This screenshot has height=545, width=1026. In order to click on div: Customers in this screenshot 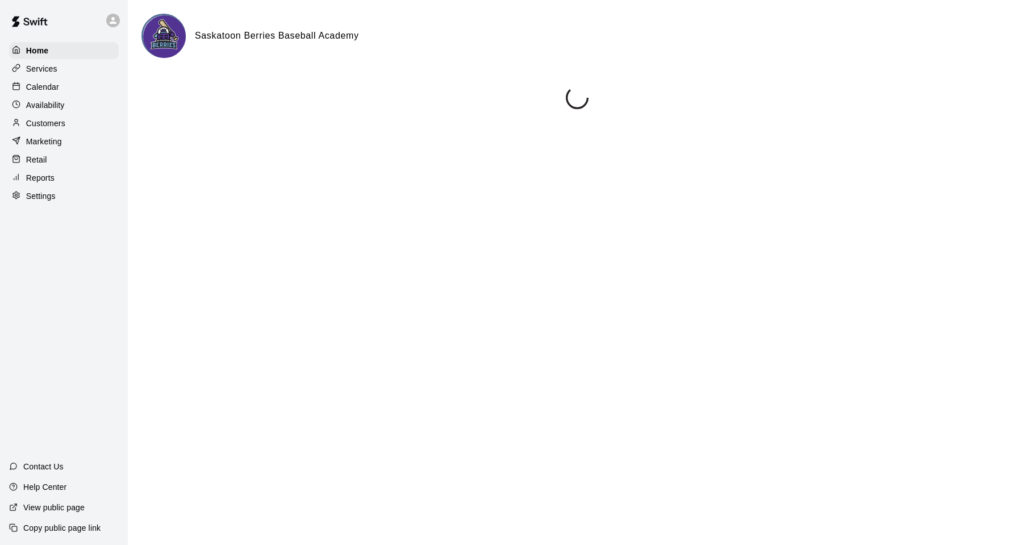, I will do `click(64, 123)`.